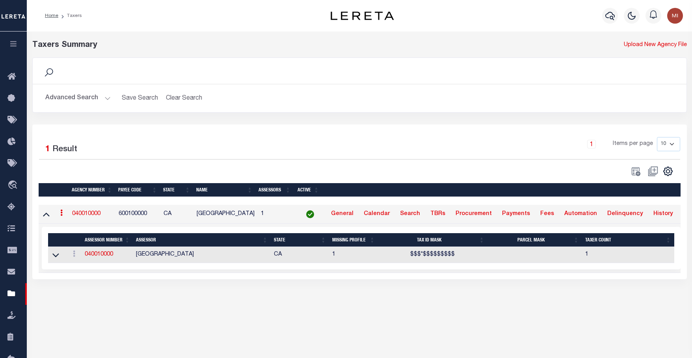 This screenshot has width=692, height=358. What do you see at coordinates (628, 240) in the screenshot?
I see `th: Taxer Count: activate to sort column ascending` at bounding box center [628, 240].